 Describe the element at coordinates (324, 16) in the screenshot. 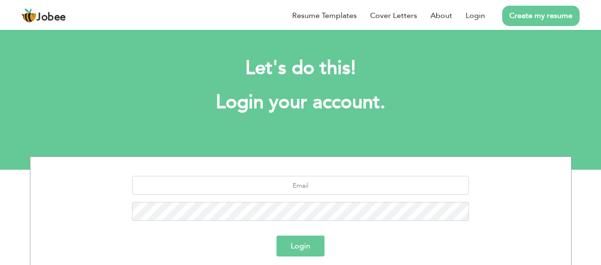

I see `a: Resume Templates` at that location.